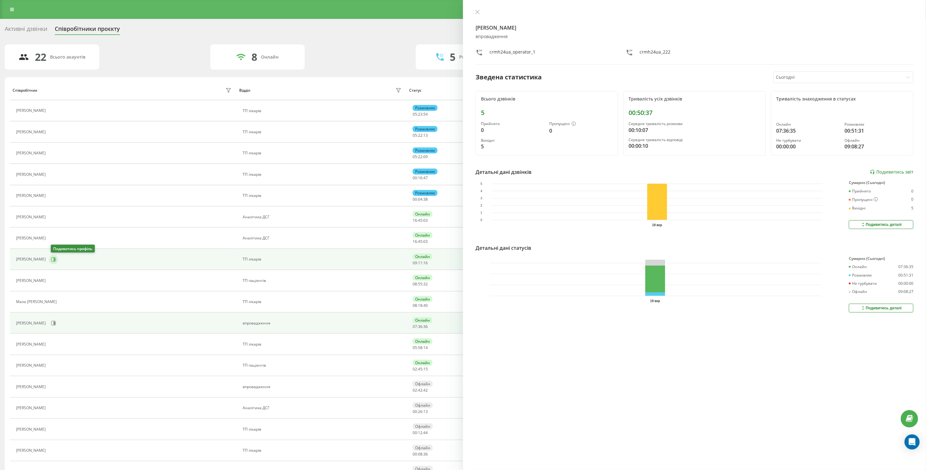 This screenshot has height=470, width=926. Describe the element at coordinates (906, 267) in the screenshot. I see `div: 07:36:35` at that location.